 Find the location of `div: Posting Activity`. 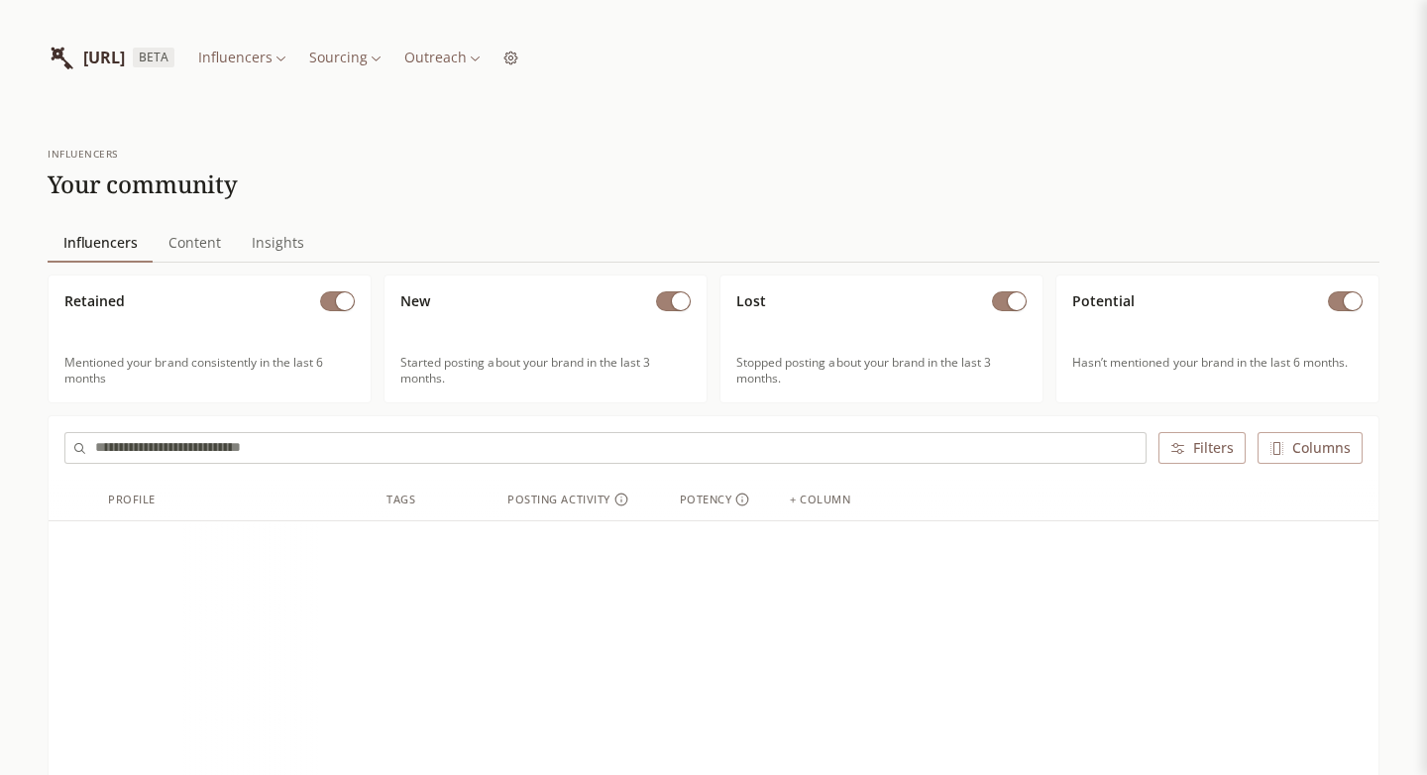

div: Posting Activity is located at coordinates (568, 500).